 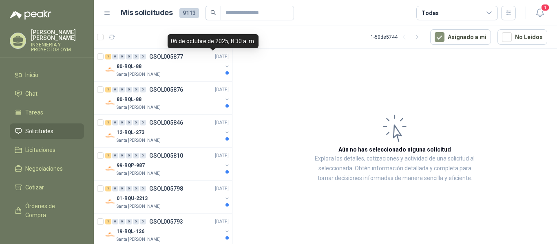 What do you see at coordinates (166, 156) in the screenshot?
I see `p: GSOL005810` at bounding box center [166, 156].